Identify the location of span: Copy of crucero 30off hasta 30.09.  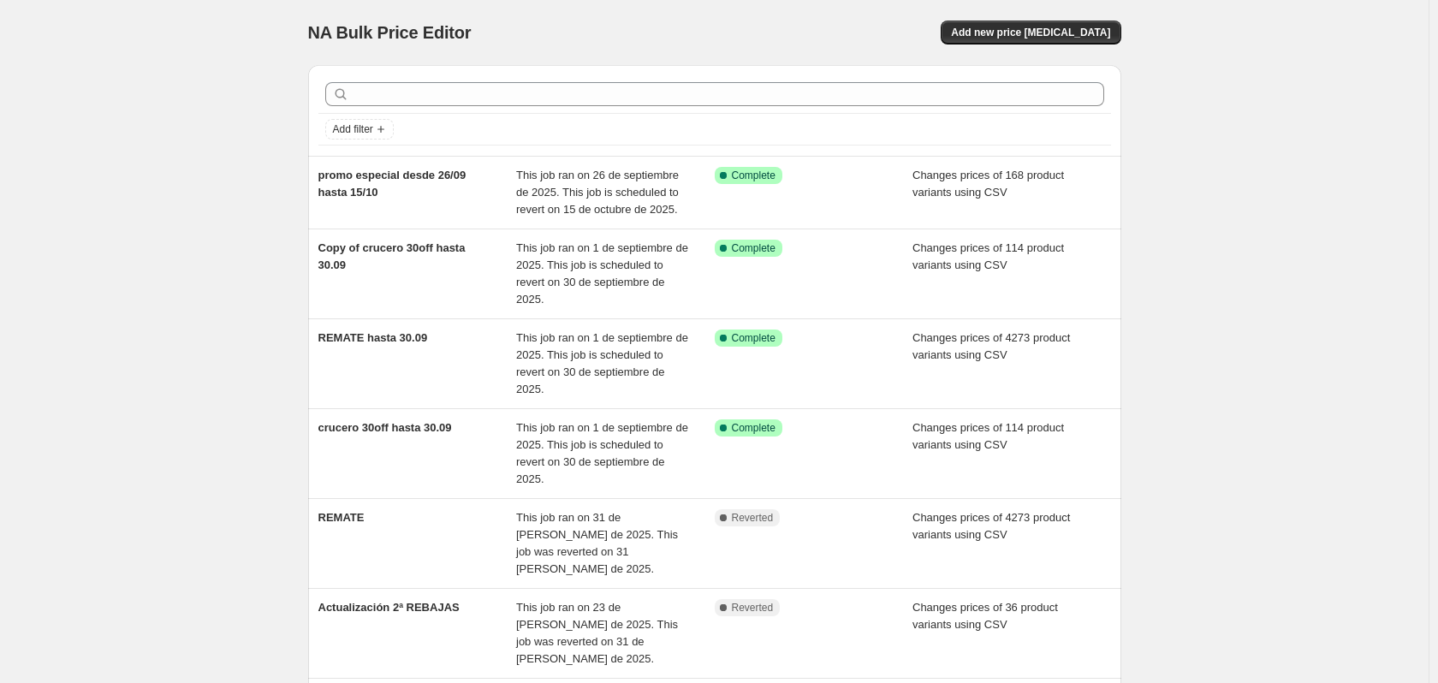
(392, 256).